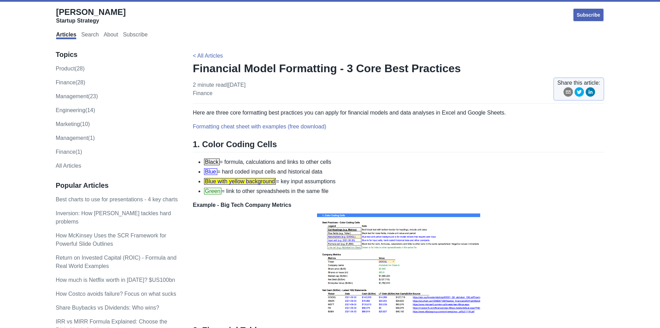 The height and width of the screenshot is (328, 660). Describe the element at coordinates (212, 162) in the screenshot. I see `span: Black` at that location.